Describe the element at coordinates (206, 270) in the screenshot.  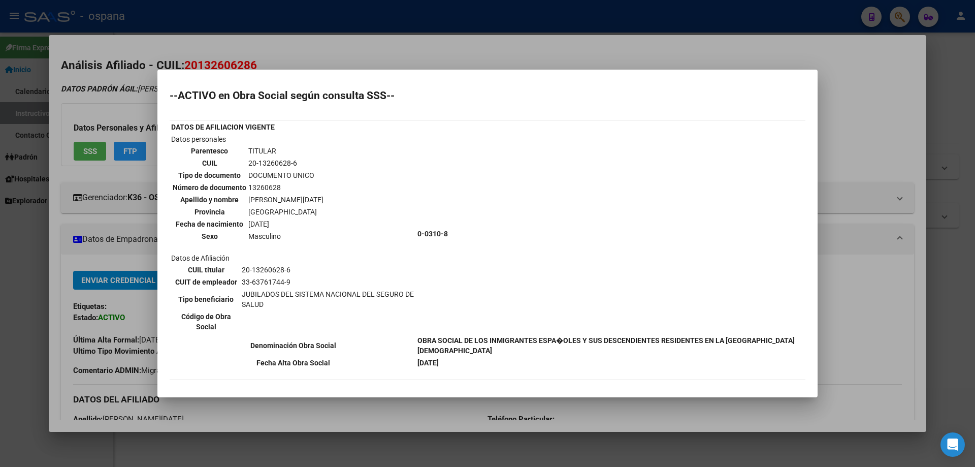
I see `th: CUIL titular` at that location.